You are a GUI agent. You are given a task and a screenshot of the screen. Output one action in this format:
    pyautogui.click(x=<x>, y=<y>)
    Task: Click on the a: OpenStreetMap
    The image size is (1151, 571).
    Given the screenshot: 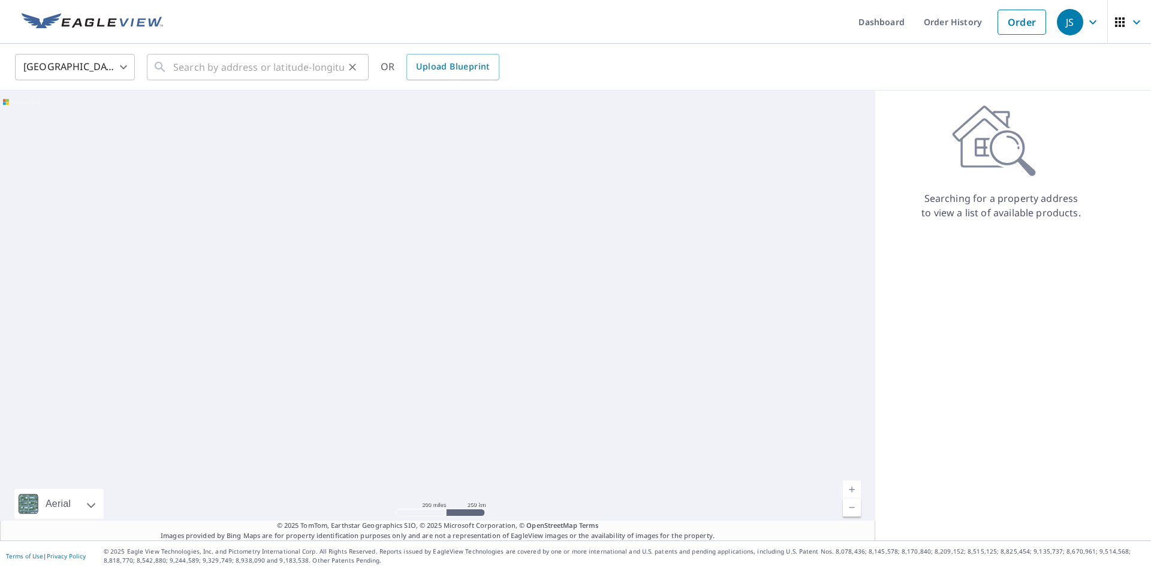 What is the action you would take?
    pyautogui.click(x=552, y=525)
    